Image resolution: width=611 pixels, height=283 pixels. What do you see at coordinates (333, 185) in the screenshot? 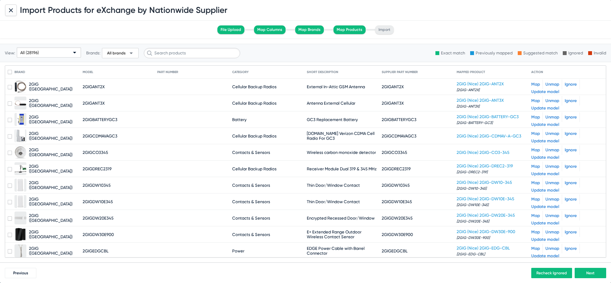
I see `span: Thin Door/Window Contact` at bounding box center [333, 185].